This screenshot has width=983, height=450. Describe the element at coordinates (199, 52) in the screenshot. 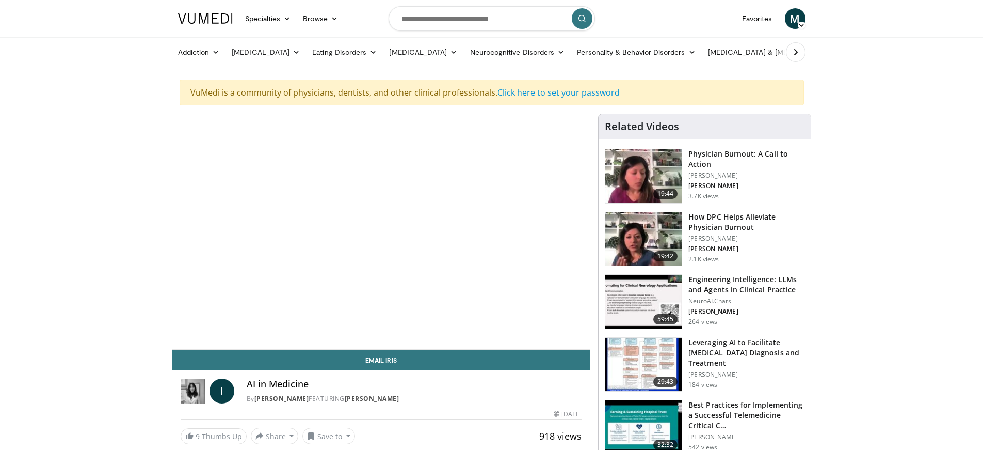

I see `a: Addiction` at that location.